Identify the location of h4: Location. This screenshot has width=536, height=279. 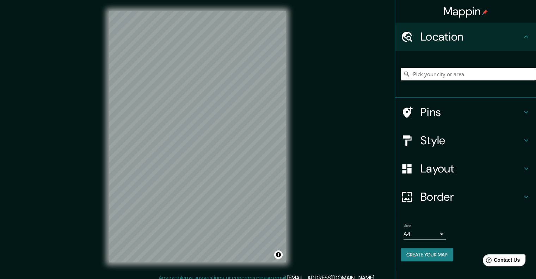
(471, 37).